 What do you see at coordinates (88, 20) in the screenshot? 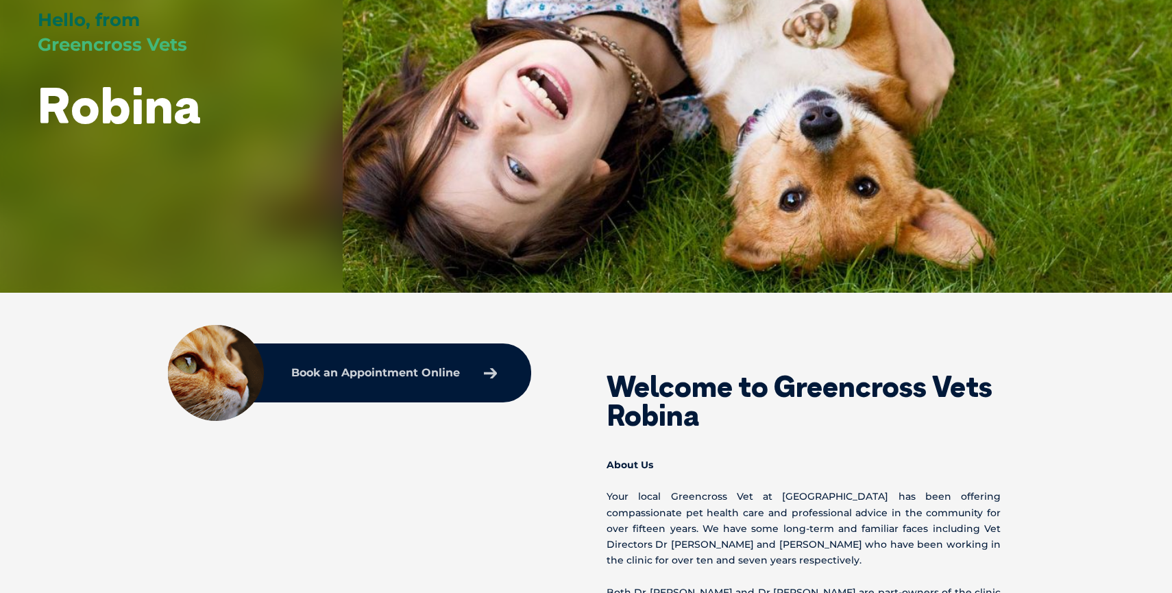
I see `span: Hello, from` at bounding box center [88, 20].